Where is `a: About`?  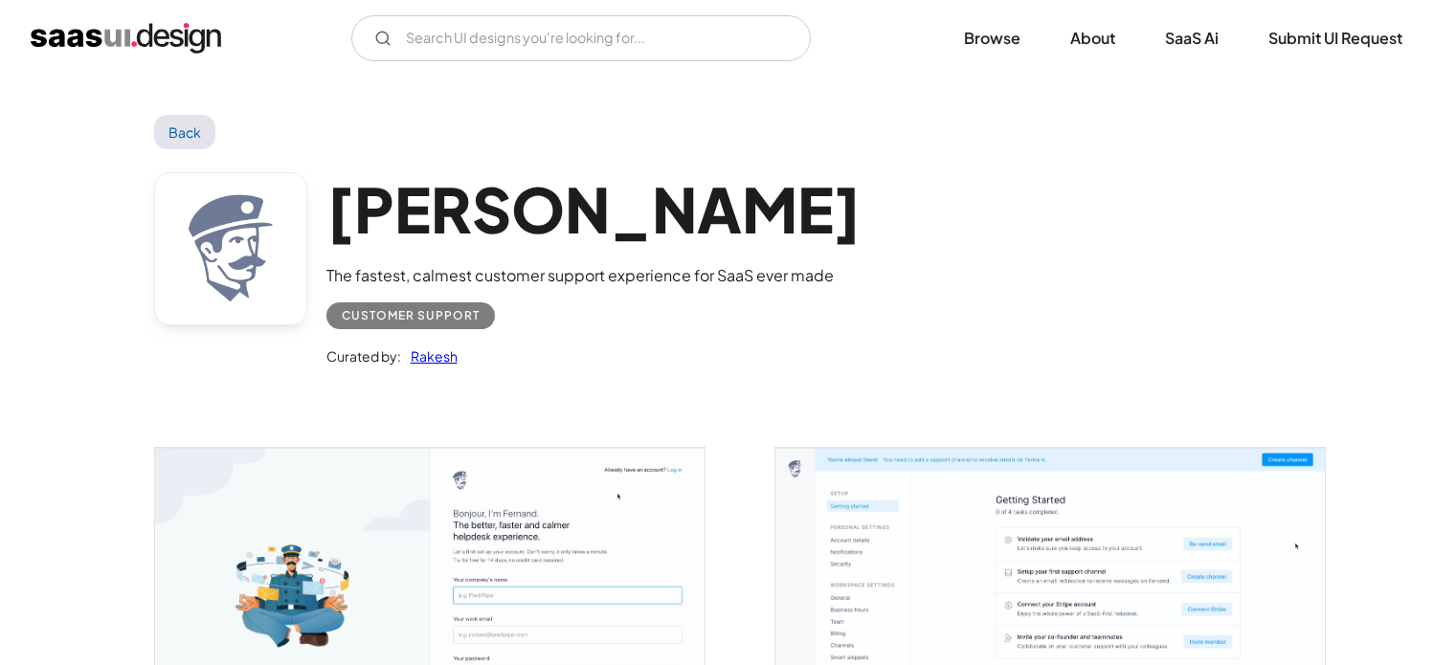
a: About is located at coordinates (1092, 38).